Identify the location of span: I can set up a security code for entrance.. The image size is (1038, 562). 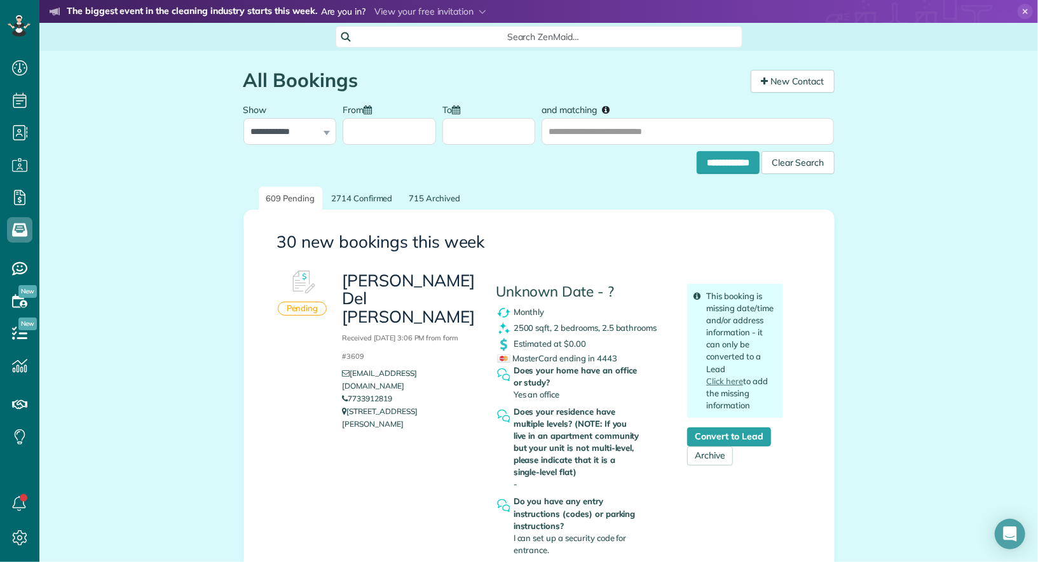
(570, 544).